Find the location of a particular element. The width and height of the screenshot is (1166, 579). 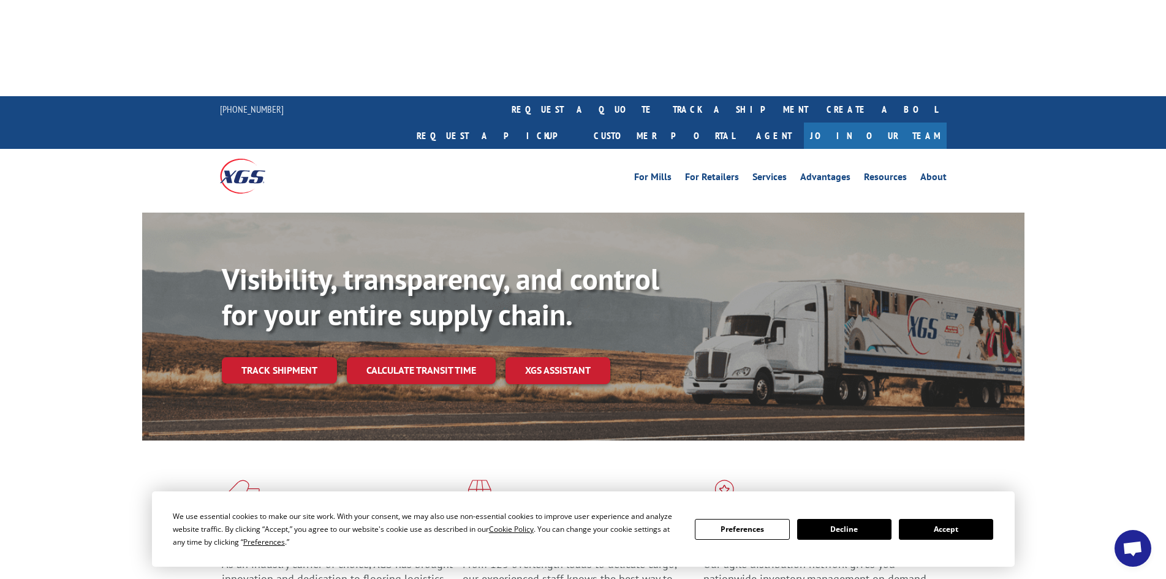

a: Track shipment is located at coordinates (279, 370).